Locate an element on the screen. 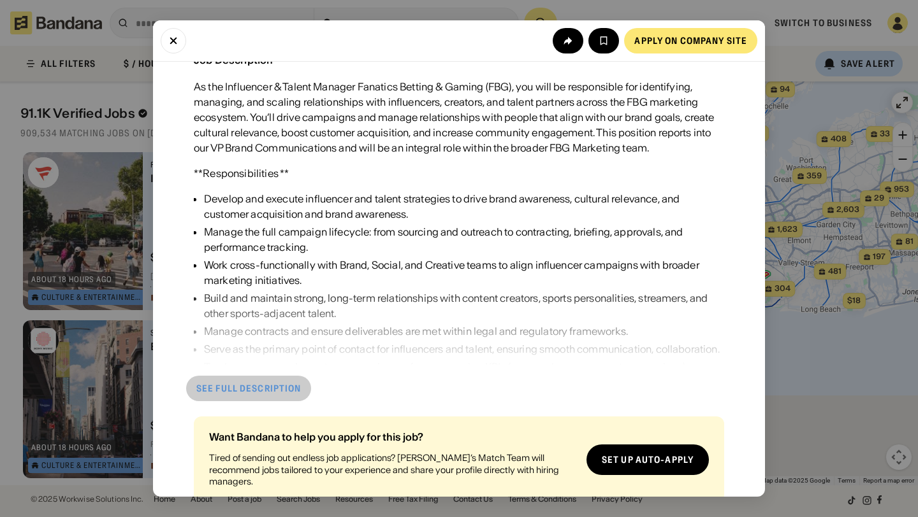  div: Manage contracts and ensure deliverables are met within legal and regulatory frameworks. is located at coordinates (464, 331).